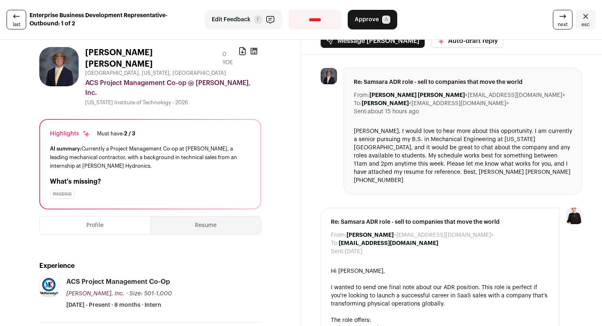 Image resolution: width=602 pixels, height=326 pixels. Describe the element at coordinates (118, 282) in the screenshot. I see `div: ACS Project Management Co-op` at that location.